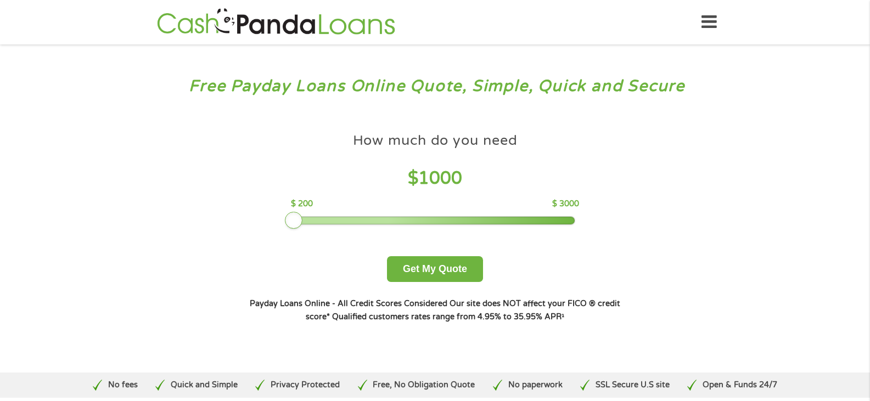  What do you see at coordinates (535, 385) in the screenshot?
I see `p: No paperwork` at bounding box center [535, 385].